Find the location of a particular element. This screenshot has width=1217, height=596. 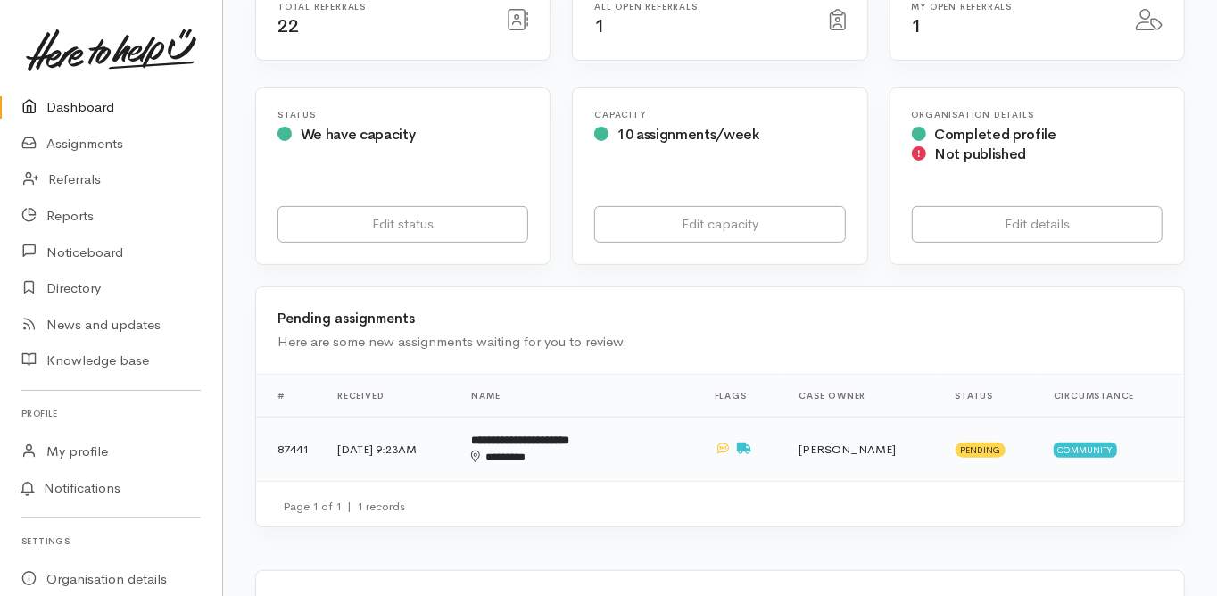

h6: Capacity is located at coordinates (719, 114).